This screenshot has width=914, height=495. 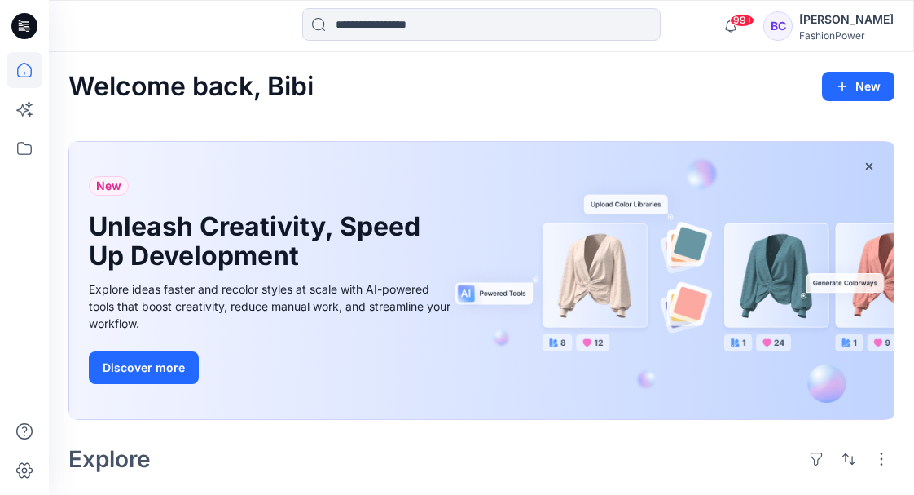 I want to click on div: Explore ideas faster and recolor styles at scale with AI-powered tools that boost creativity, red..., so click(x=272, y=306).